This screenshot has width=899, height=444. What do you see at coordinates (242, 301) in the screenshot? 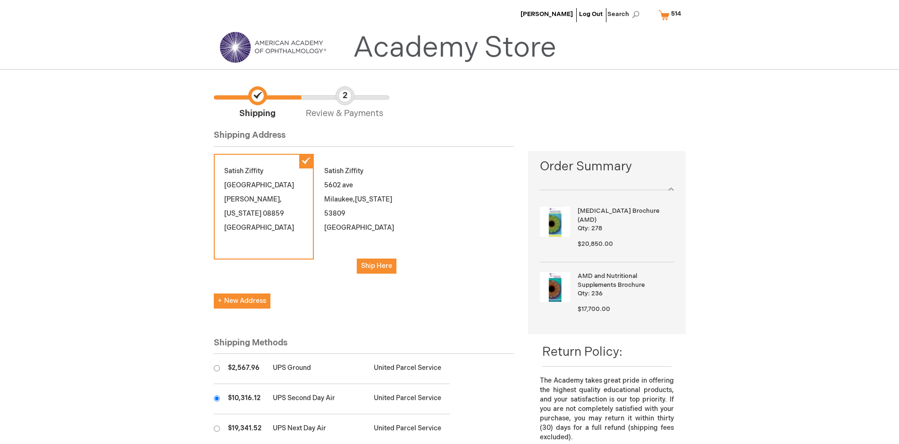
I see `span: New Address` at bounding box center [242, 301].